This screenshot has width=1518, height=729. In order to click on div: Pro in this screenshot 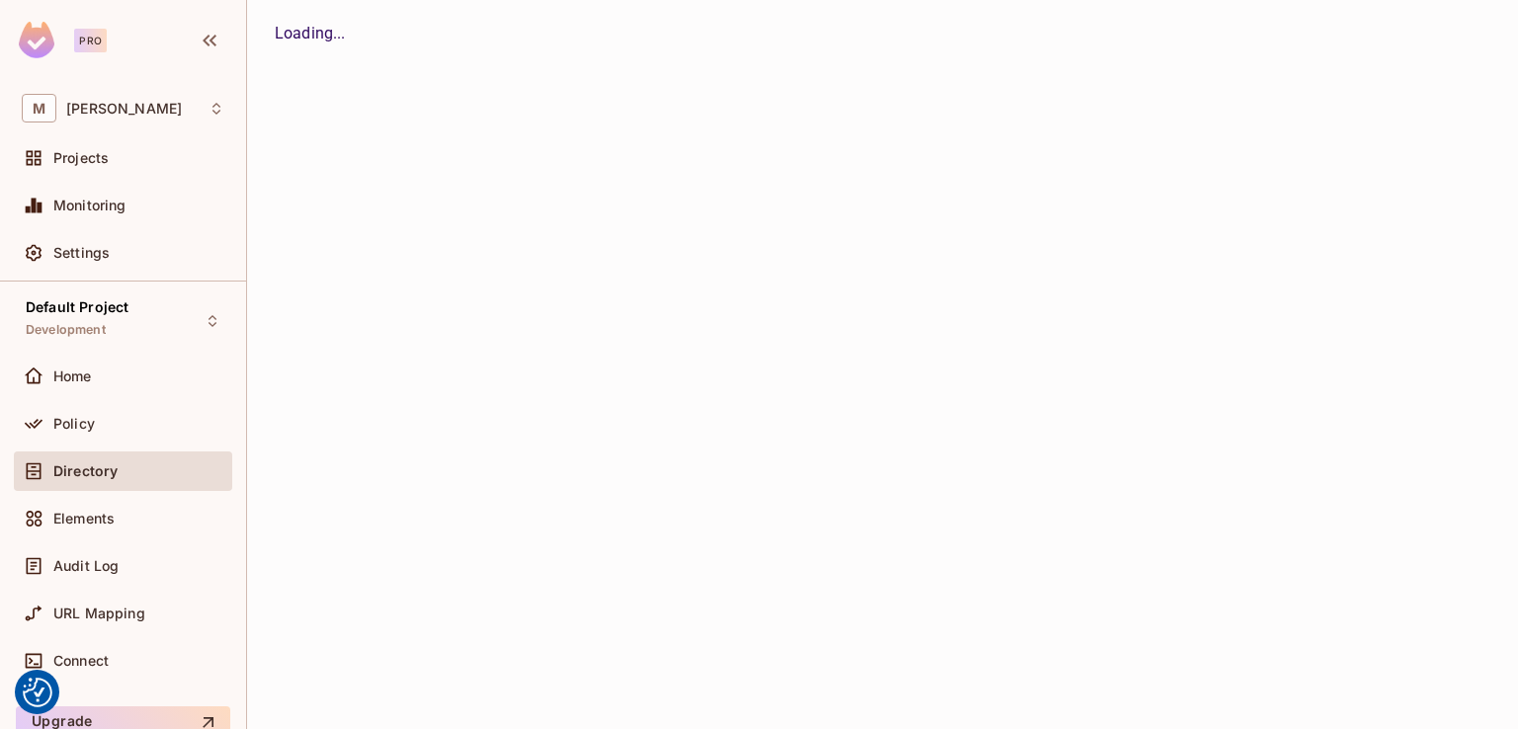, I will do `click(90, 41)`.